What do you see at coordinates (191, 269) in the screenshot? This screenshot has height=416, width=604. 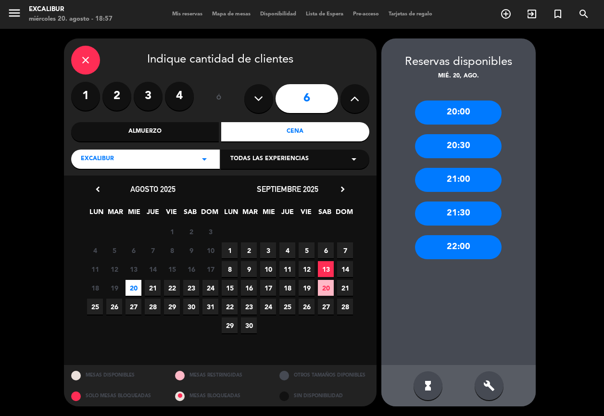 I see `span: 16` at bounding box center [191, 269].